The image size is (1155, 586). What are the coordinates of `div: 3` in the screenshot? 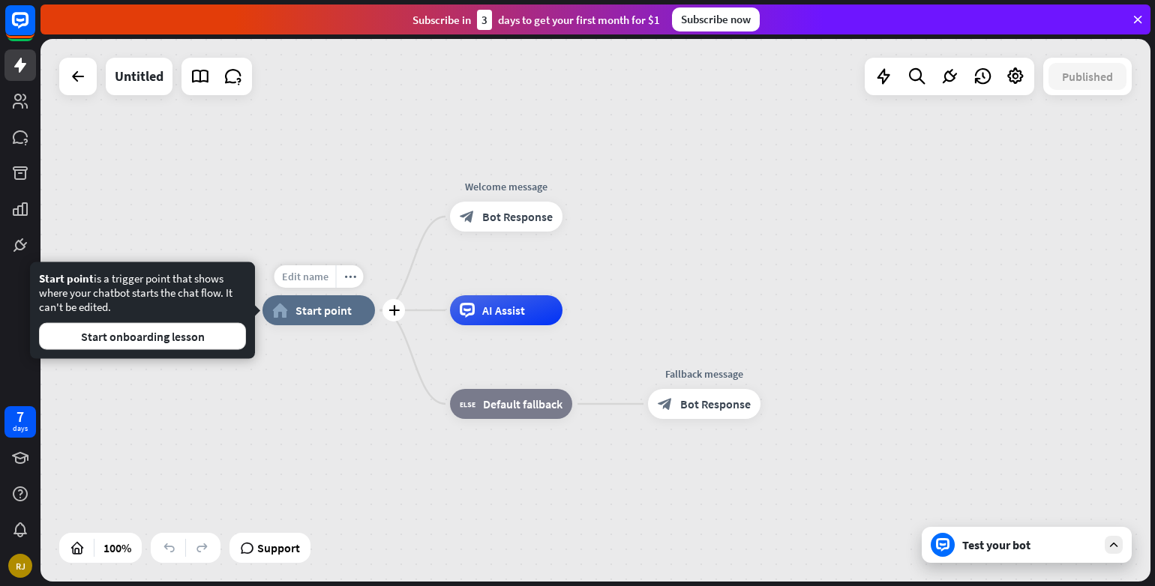 It's located at (484, 19).